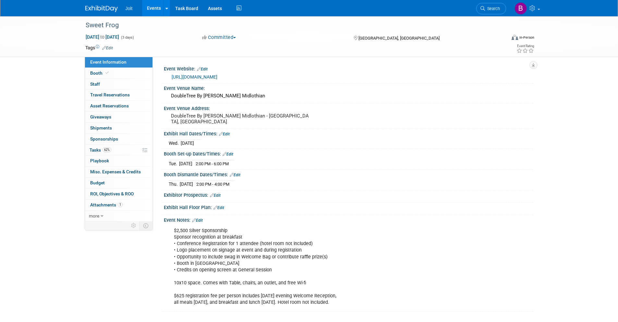 This screenshot has height=322, width=618. Describe the element at coordinates (491, 8) in the screenshot. I see `a: Search` at that location.